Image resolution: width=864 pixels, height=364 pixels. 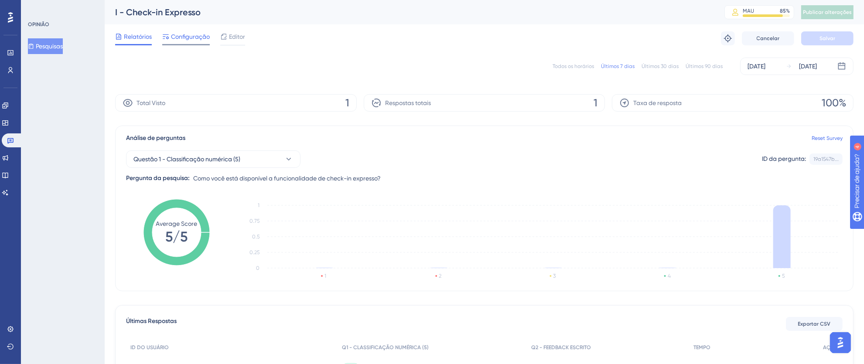 What do you see at coordinates (702, 348) in the screenshot?
I see `font: TEMPO` at bounding box center [702, 348].